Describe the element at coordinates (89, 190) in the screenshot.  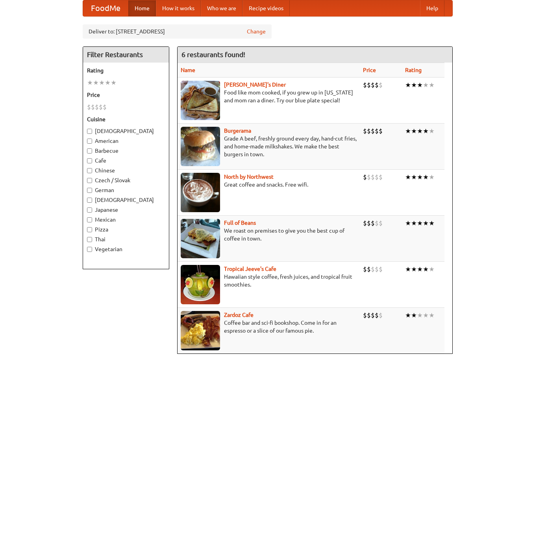
I see `input: German` at that location.